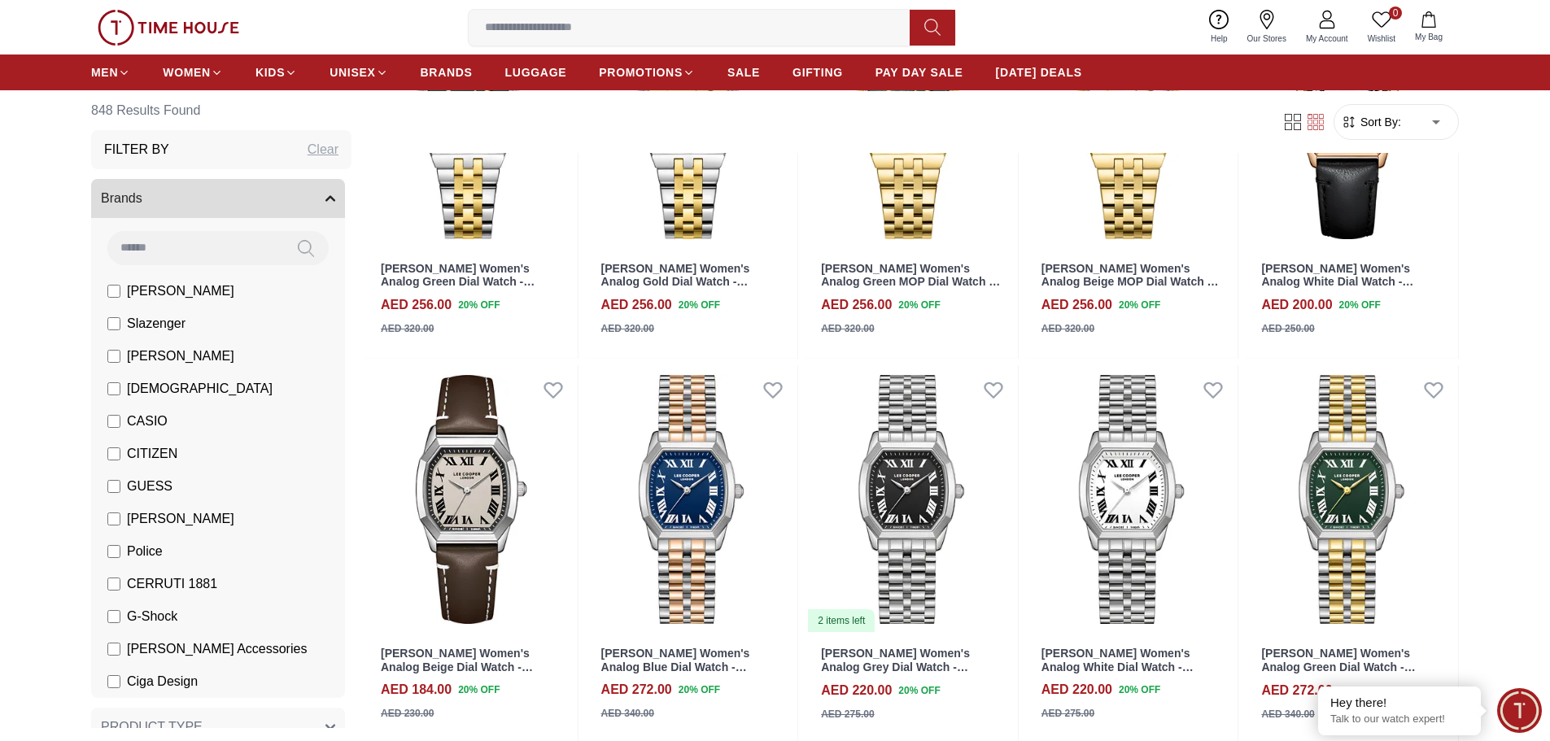 The height and width of the screenshot is (741, 1550). Describe the element at coordinates (1218, 38) in the screenshot. I see `span: Help` at that location.